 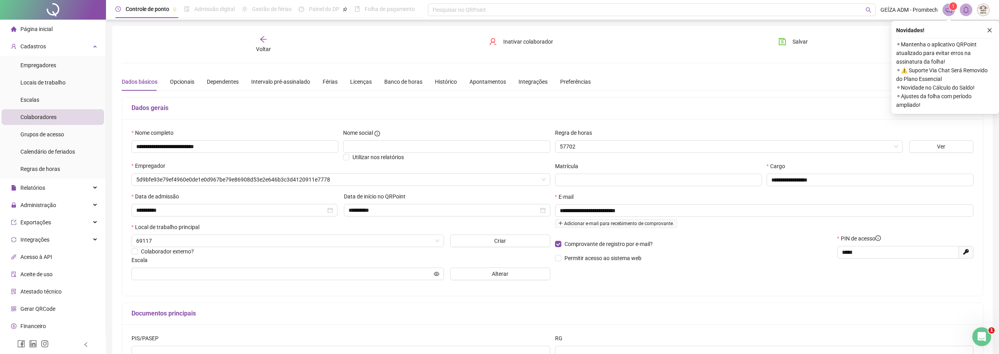 I want to click on span: Acesso à API, so click(x=36, y=257).